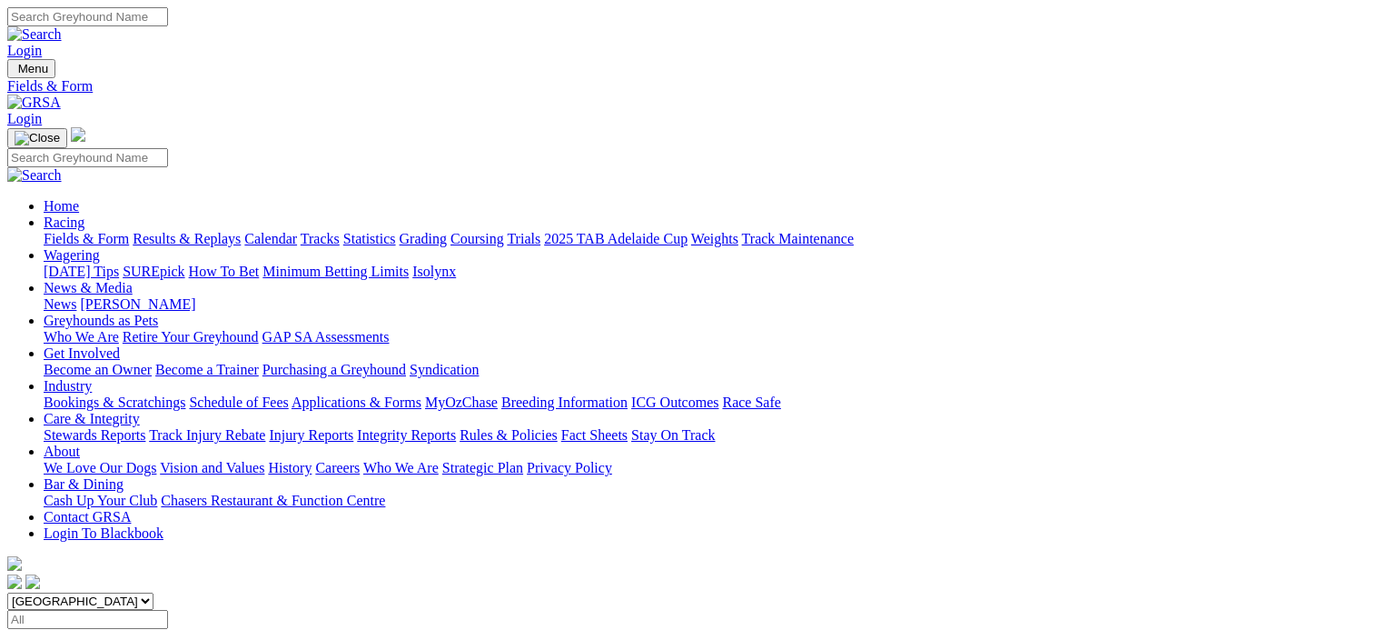 Image resolution: width=1385 pixels, height=630 pixels. What do you see at coordinates (570, 467) in the screenshot?
I see `a: Privacy Policy` at bounding box center [570, 467].